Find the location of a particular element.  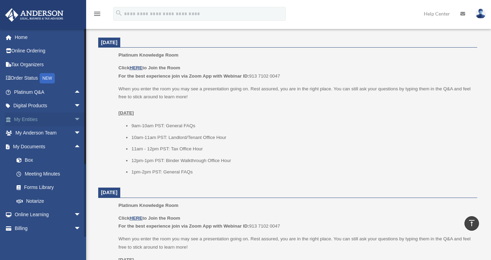

img: User Pic is located at coordinates (481, 13).